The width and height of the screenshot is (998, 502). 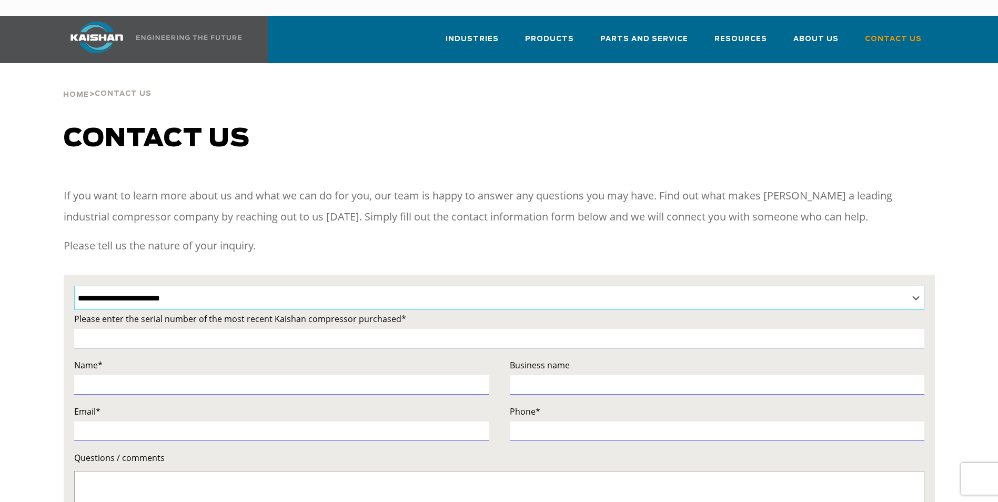 What do you see at coordinates (157, 139) in the screenshot?
I see `span: Contact us` at bounding box center [157, 139].